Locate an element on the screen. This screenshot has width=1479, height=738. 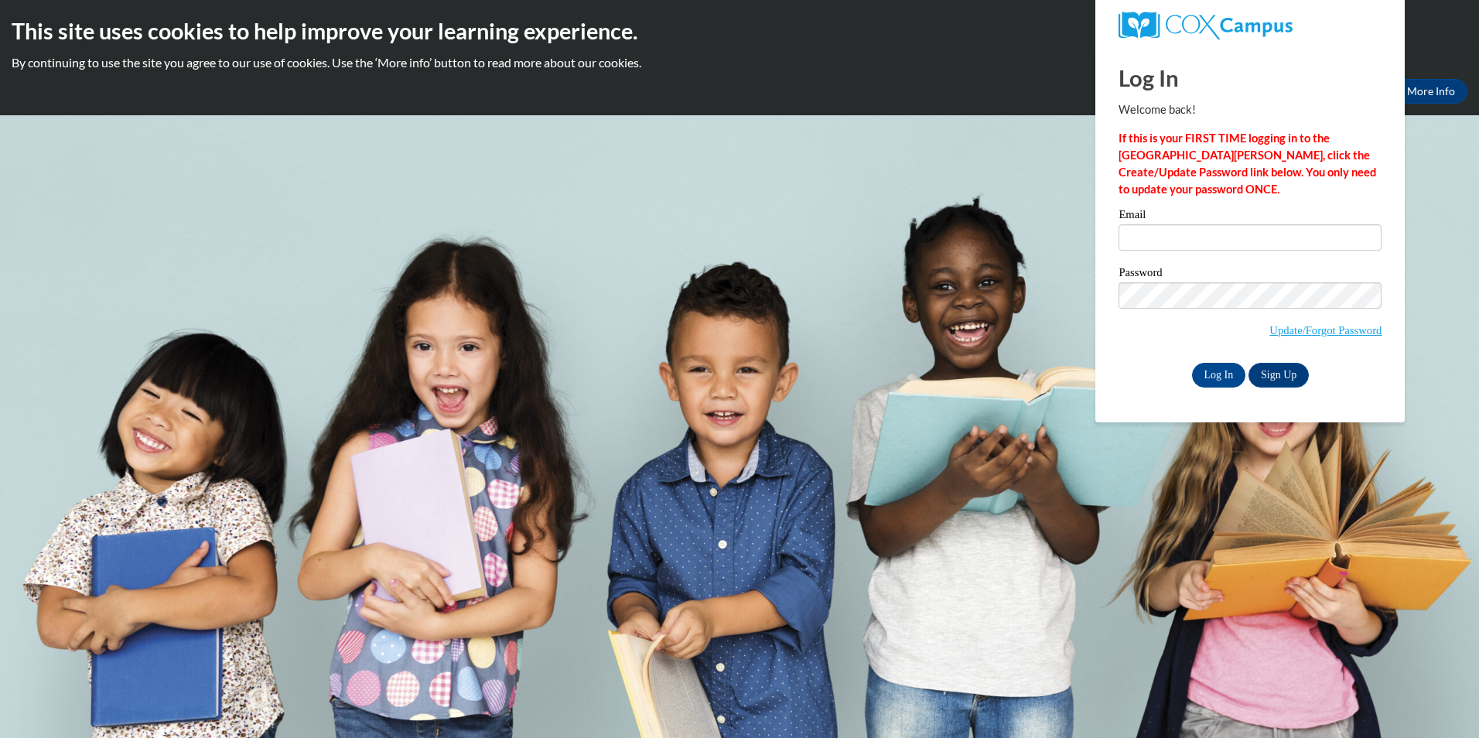
a: Sign Up is located at coordinates (1279, 375).